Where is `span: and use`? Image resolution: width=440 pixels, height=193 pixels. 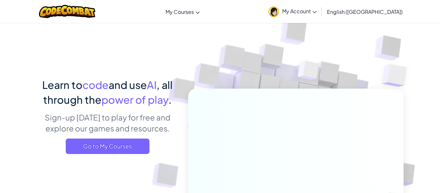
span: and use is located at coordinates (128, 85).